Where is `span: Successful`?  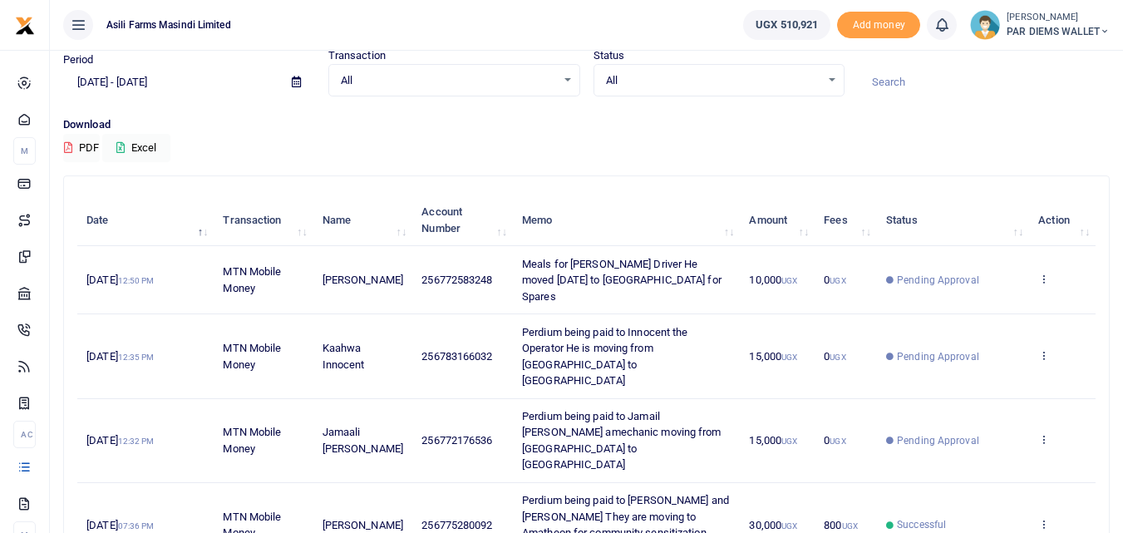 span: Successful is located at coordinates (921, 525).